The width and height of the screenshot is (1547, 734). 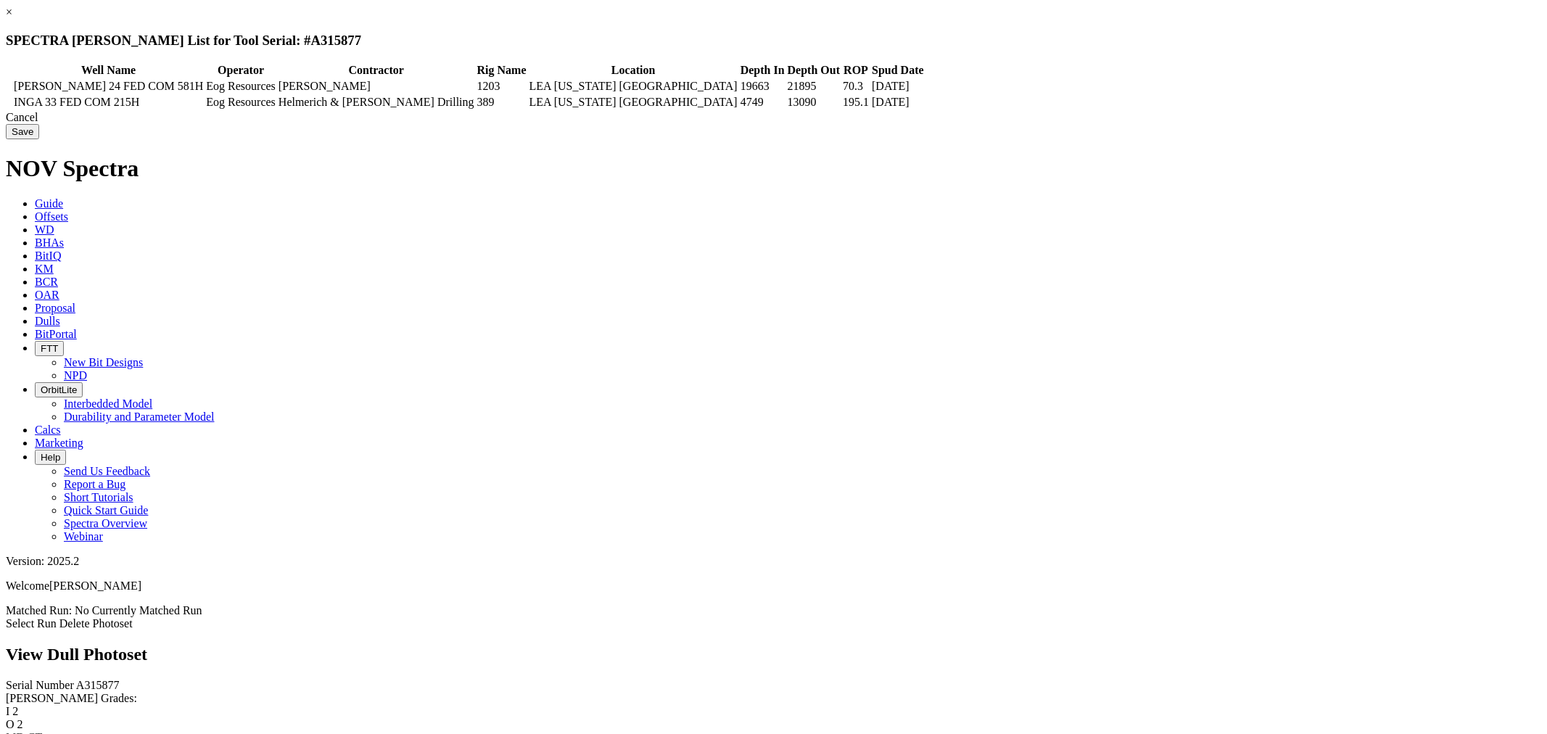 What do you see at coordinates (106, 510) in the screenshot?
I see `a: Quick Start Guide` at bounding box center [106, 510].